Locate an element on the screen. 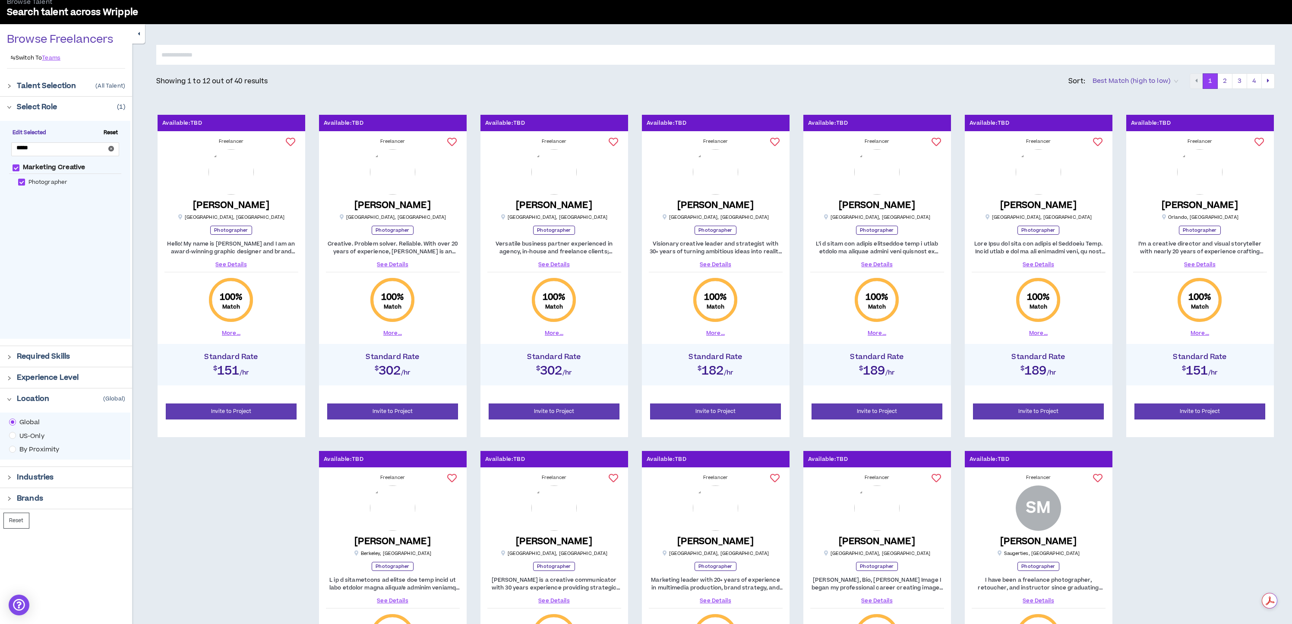 This screenshot has height=624, width=1292. p: Required Skills is located at coordinates (43, 357).